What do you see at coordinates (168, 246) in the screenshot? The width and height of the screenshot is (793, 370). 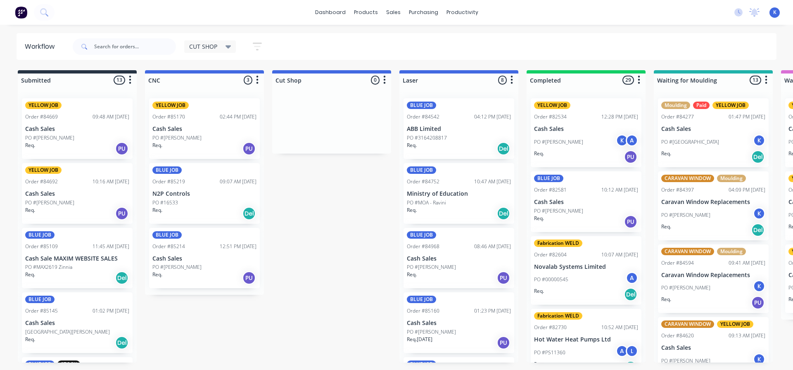 I see `div: Order #85214` at bounding box center [168, 246].